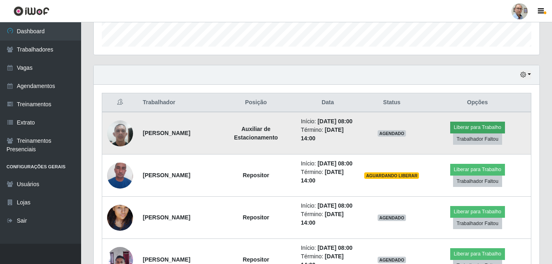 This screenshot has width=552, height=264. Describe the element at coordinates (31, 11) in the screenshot. I see `img: CoreUI Logo` at that location.